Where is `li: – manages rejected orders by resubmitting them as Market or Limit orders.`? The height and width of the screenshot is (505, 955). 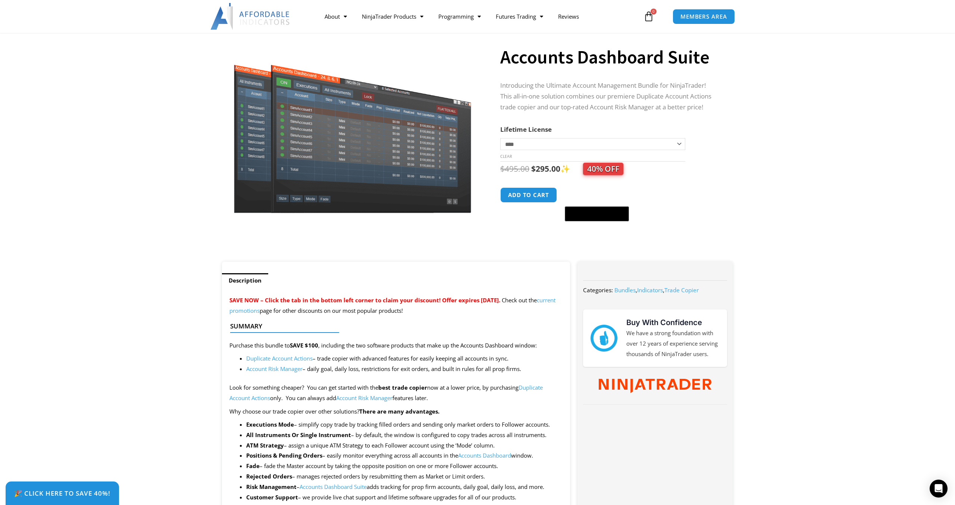 li: – manages rejected orders by resubmitting them as Market or Limit orders. is located at coordinates (404, 476).